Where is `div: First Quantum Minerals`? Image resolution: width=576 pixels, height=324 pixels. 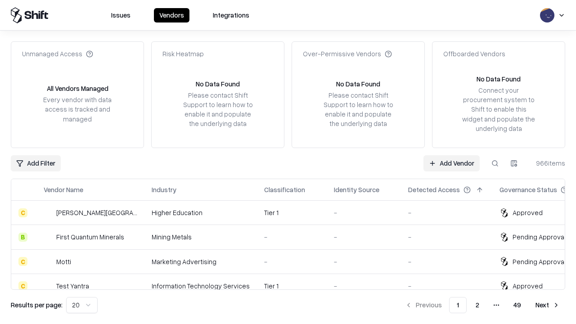 div: First Quantum Minerals is located at coordinates (90, 237).